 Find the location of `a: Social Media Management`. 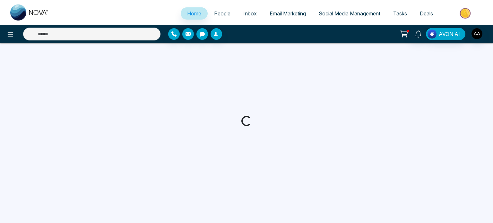

a: Social Media Management is located at coordinates (350, 13).